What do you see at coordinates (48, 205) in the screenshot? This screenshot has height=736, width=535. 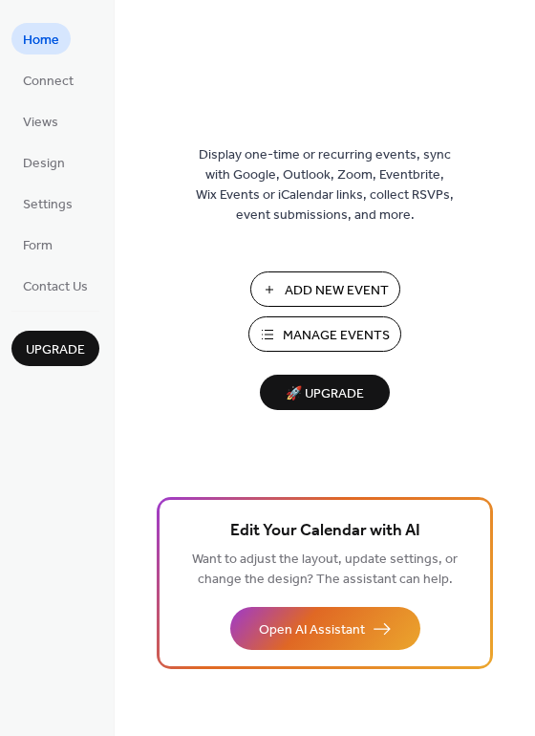 I see `span: Settings` at bounding box center [48, 205].